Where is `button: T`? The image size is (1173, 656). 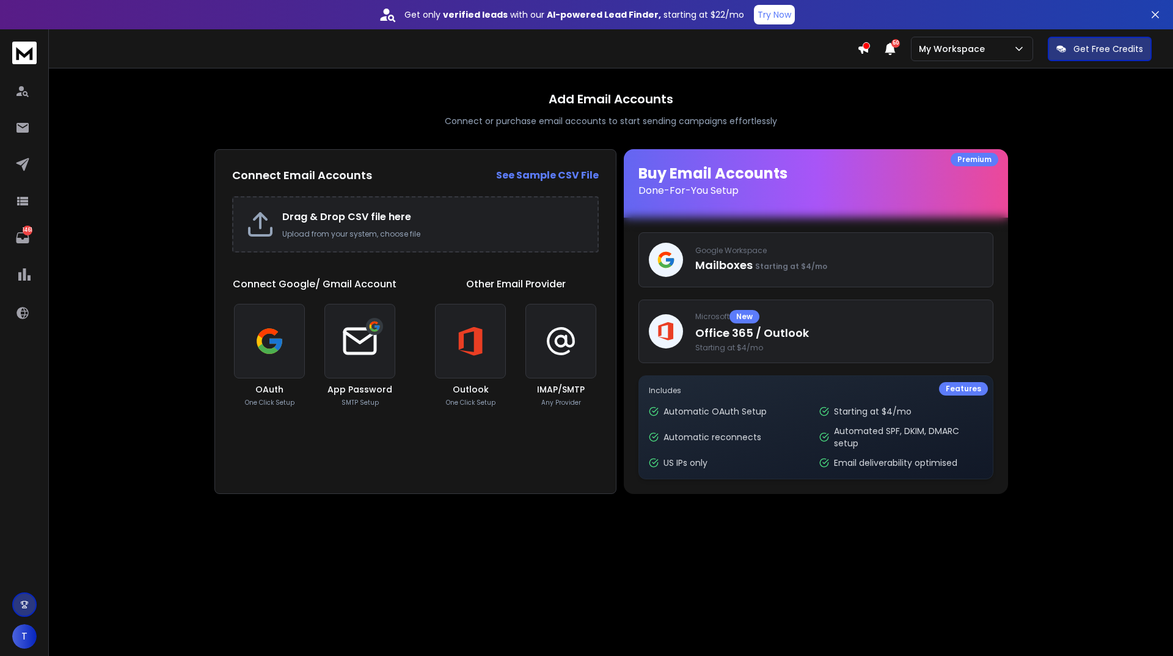 button: T is located at coordinates (24, 636).